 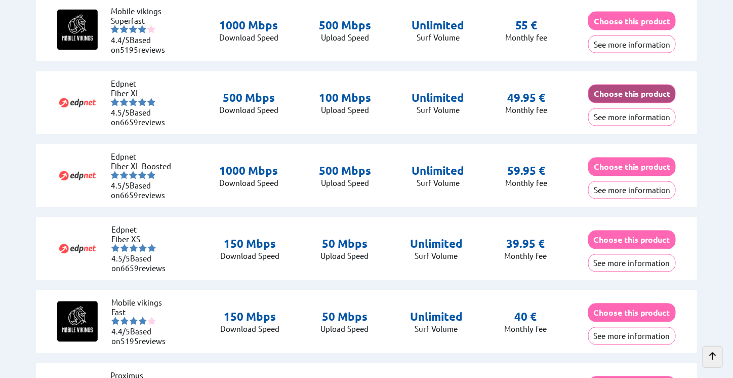 I want to click on span: 4.4/5, so click(x=120, y=331).